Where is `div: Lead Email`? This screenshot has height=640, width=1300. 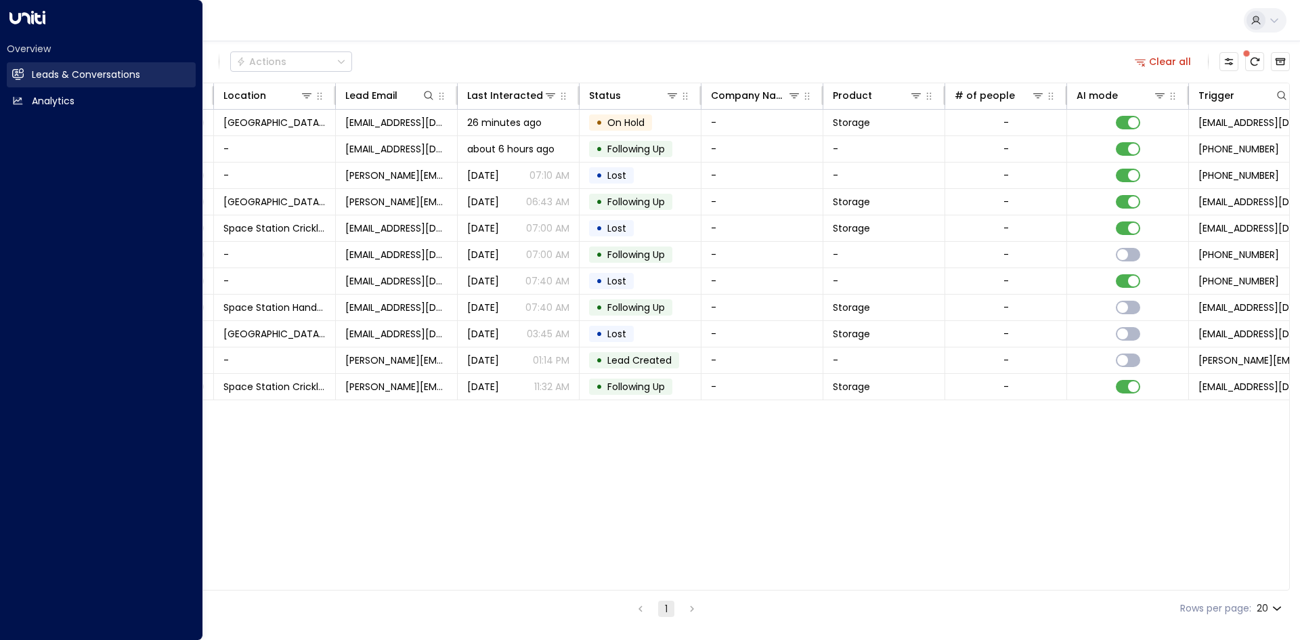
div: Lead Email is located at coordinates (371, 95).